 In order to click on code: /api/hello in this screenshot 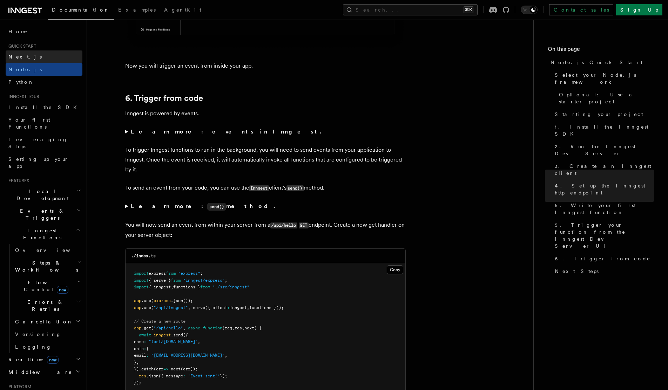, I will do `click(284, 225)`.